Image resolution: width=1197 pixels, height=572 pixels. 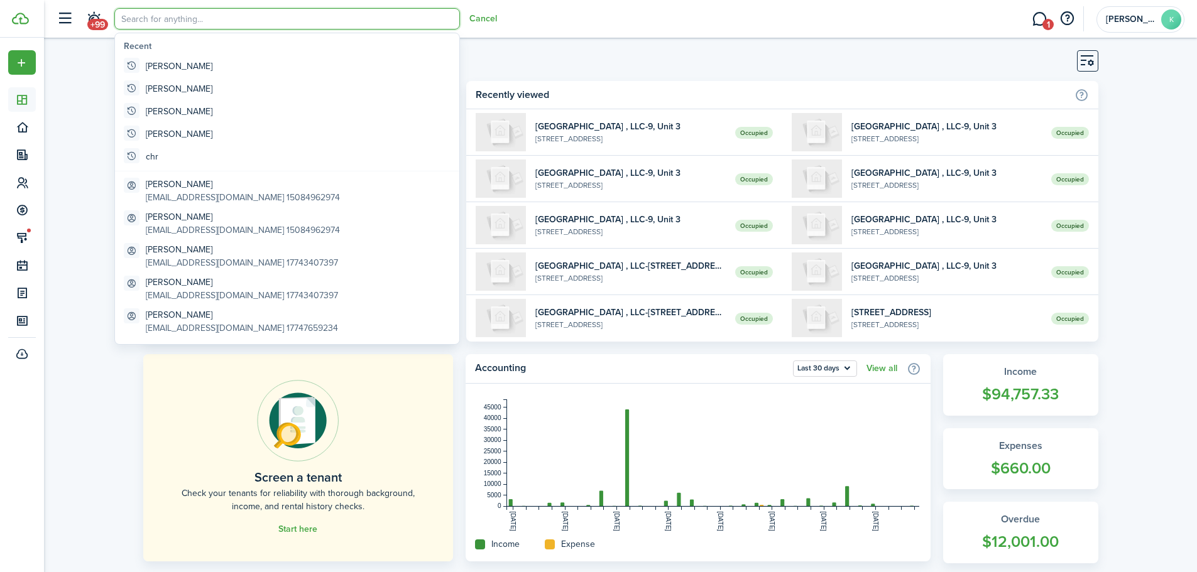 I want to click on a: Expenses$660.00, so click(x=1020, y=459).